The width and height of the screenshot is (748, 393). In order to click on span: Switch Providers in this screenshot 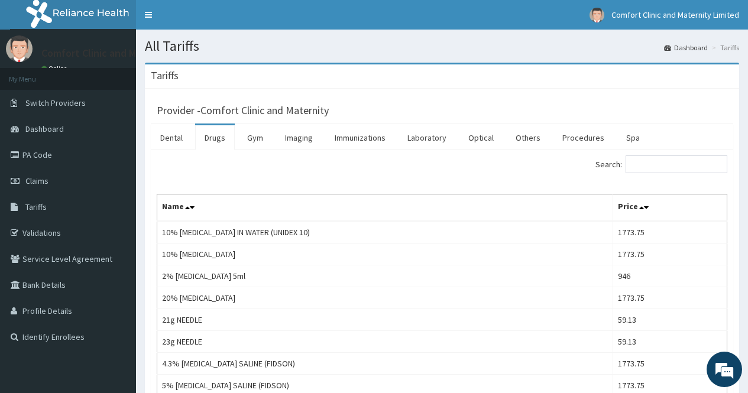, I will do `click(56, 103)`.